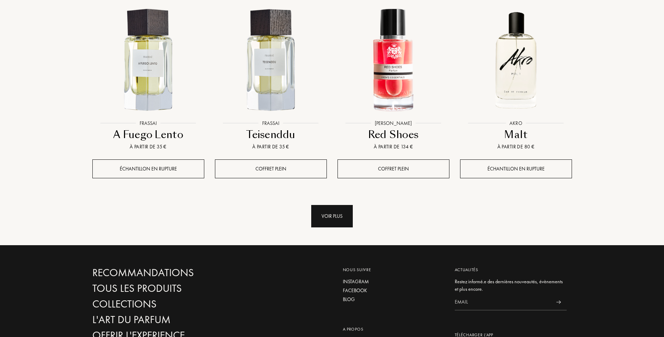 Image resolution: width=664 pixels, height=337 pixels. Describe the element at coordinates (169, 319) in the screenshot. I see `div: L'Art du Parfum` at that location.